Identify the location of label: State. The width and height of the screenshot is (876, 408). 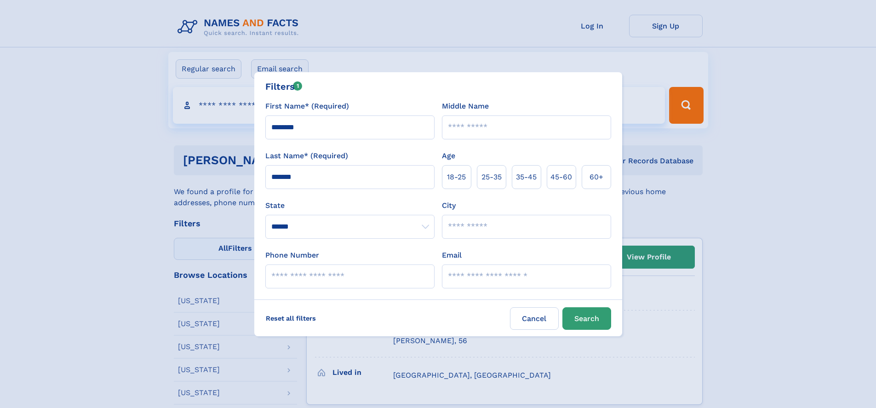
(350, 206).